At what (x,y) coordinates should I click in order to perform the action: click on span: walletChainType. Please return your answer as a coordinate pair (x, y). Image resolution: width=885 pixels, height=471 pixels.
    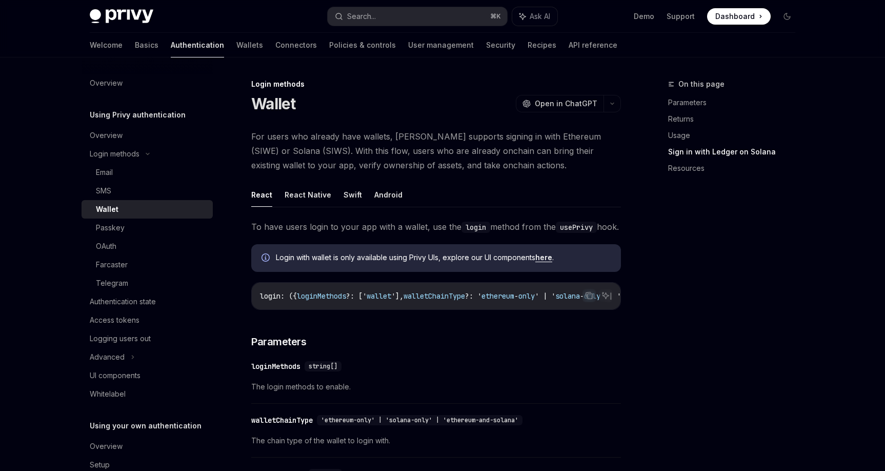
    Looking at the image, I should click on (434, 296).